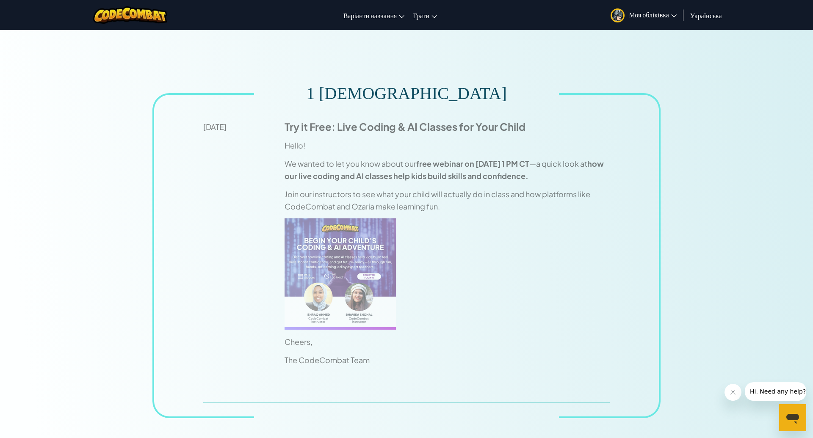 This screenshot has height=438, width=813. I want to click on p: Hello!, so click(447, 145).